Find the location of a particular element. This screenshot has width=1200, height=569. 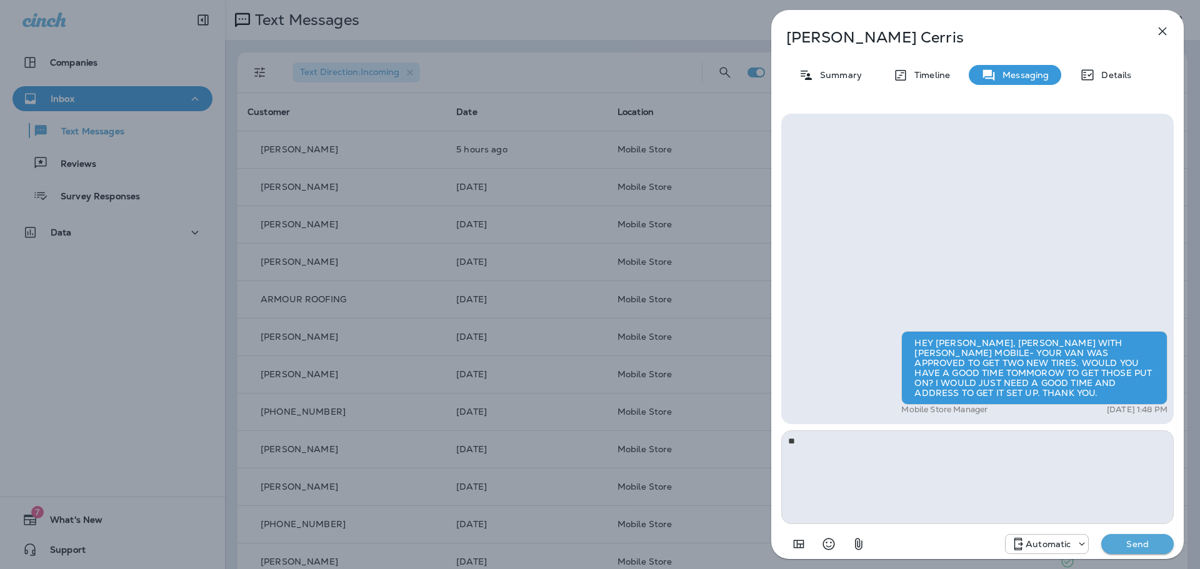

p: Timeline is located at coordinates (929, 75).